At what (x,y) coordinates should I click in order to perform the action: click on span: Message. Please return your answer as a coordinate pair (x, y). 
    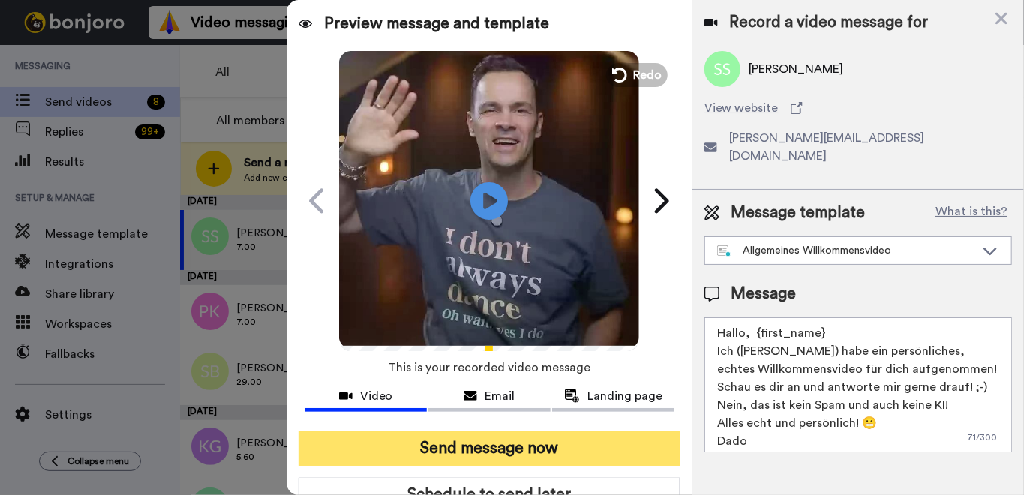
    Looking at the image, I should click on (764, 294).